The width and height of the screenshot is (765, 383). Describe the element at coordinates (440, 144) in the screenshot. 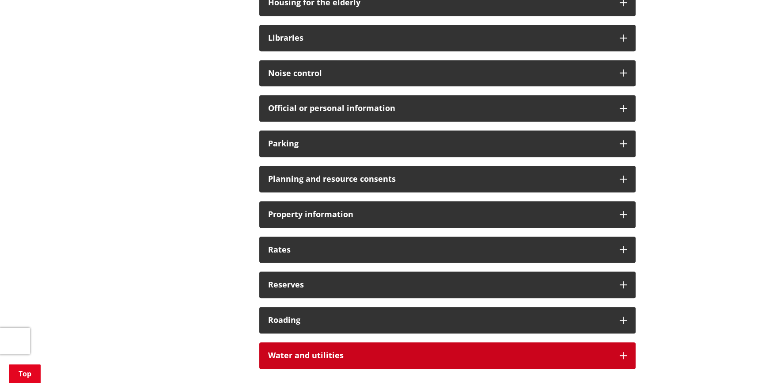

I see `h3: Parking` at that location.